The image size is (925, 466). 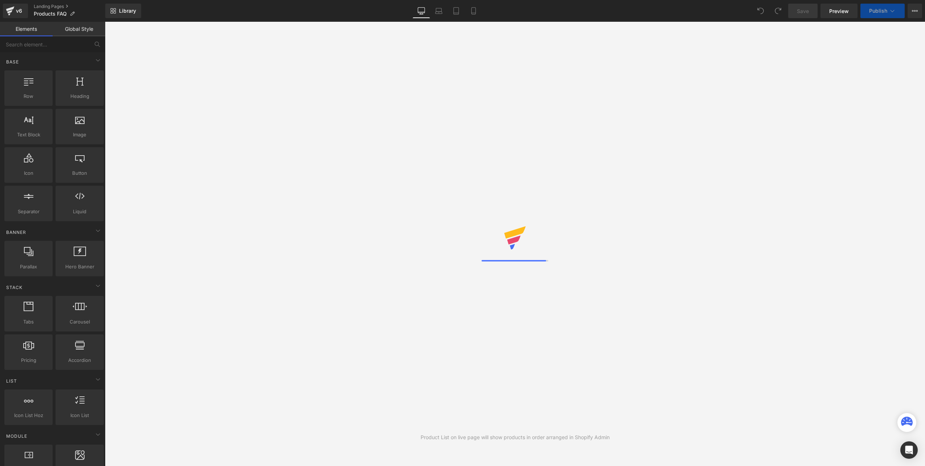 I want to click on span: Library, so click(x=127, y=11).